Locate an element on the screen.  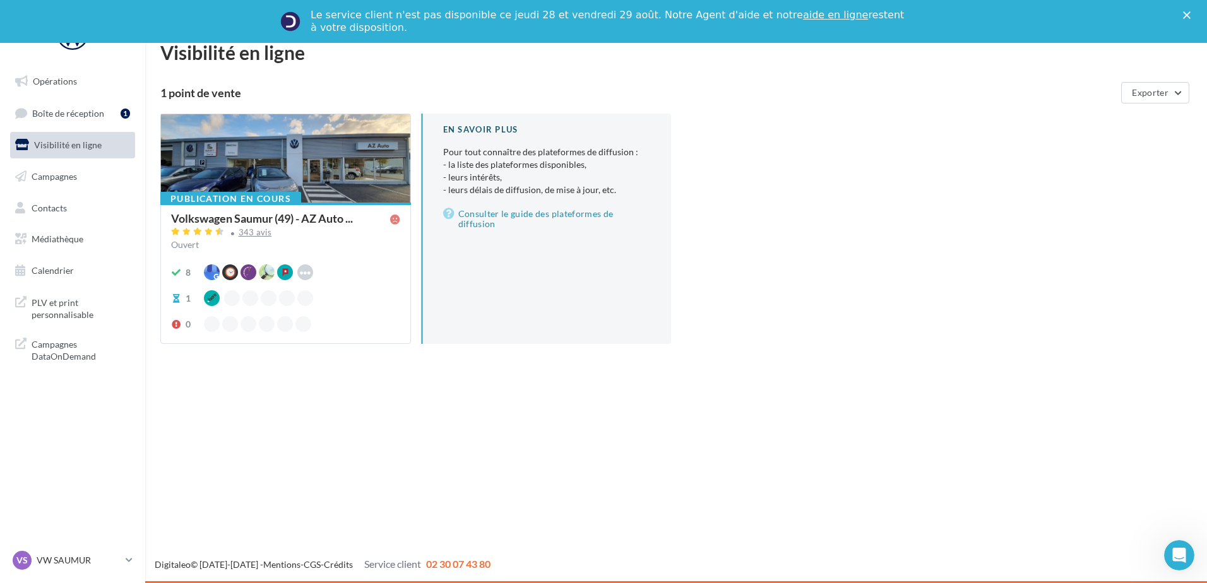
span: PLV et print personnalisable is located at coordinates (81, 307).